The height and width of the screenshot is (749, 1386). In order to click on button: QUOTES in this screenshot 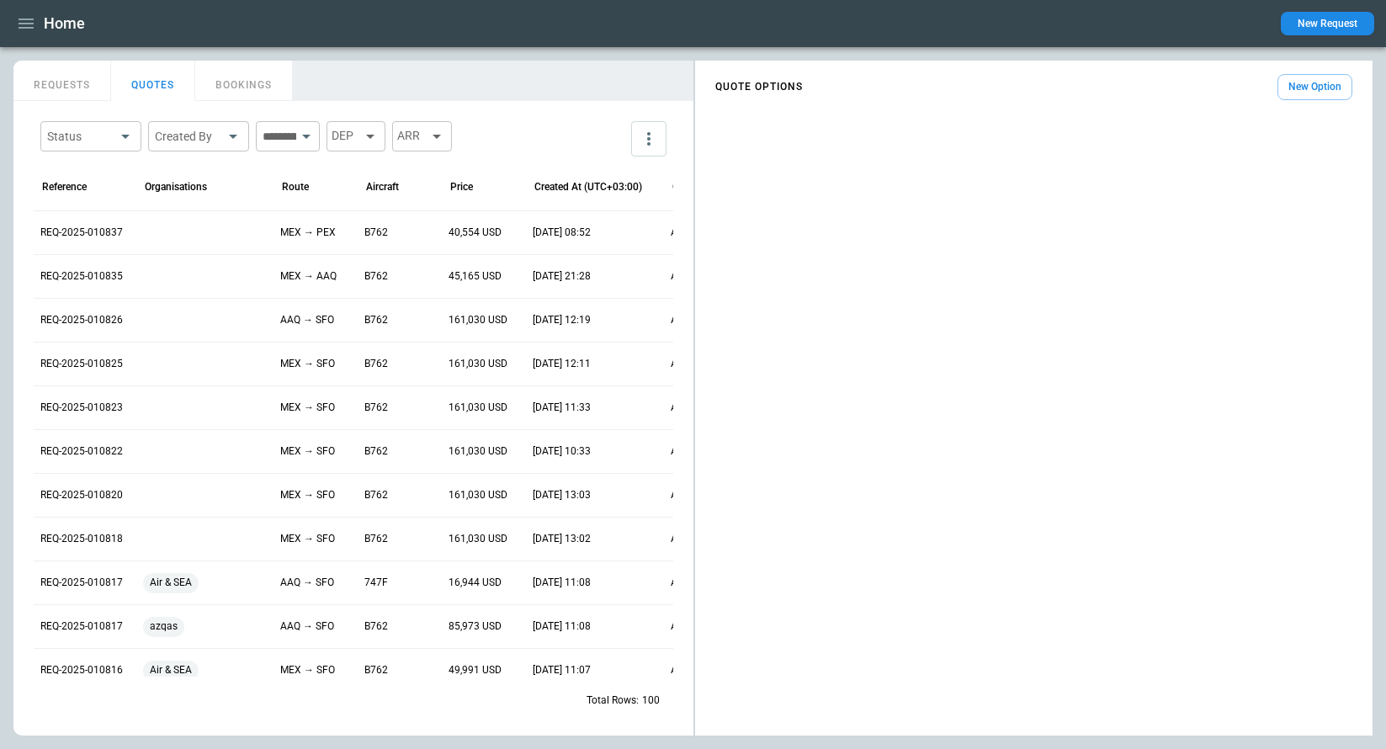, I will do `click(153, 81)`.